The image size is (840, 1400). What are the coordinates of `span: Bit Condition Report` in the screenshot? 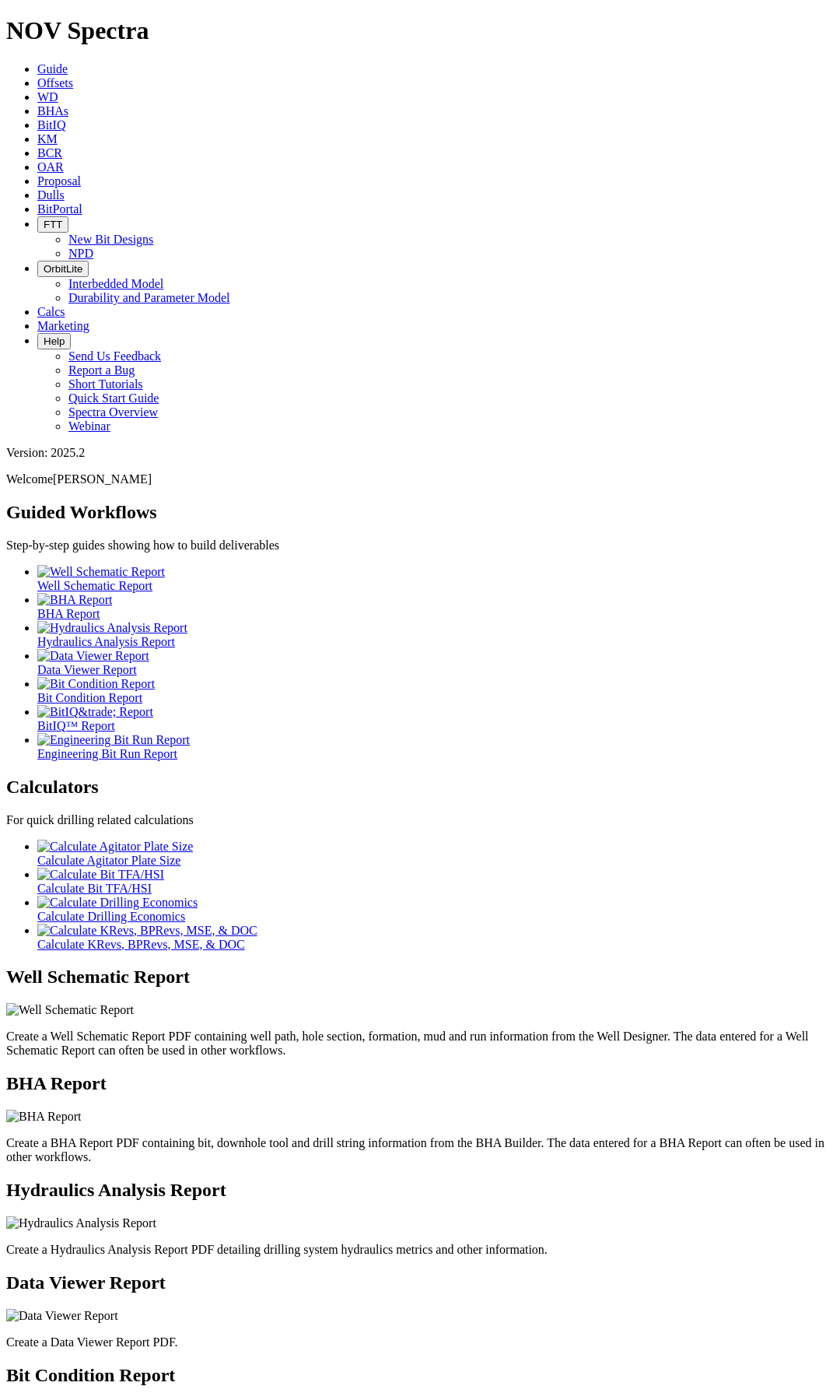 It's located at (90, 698).